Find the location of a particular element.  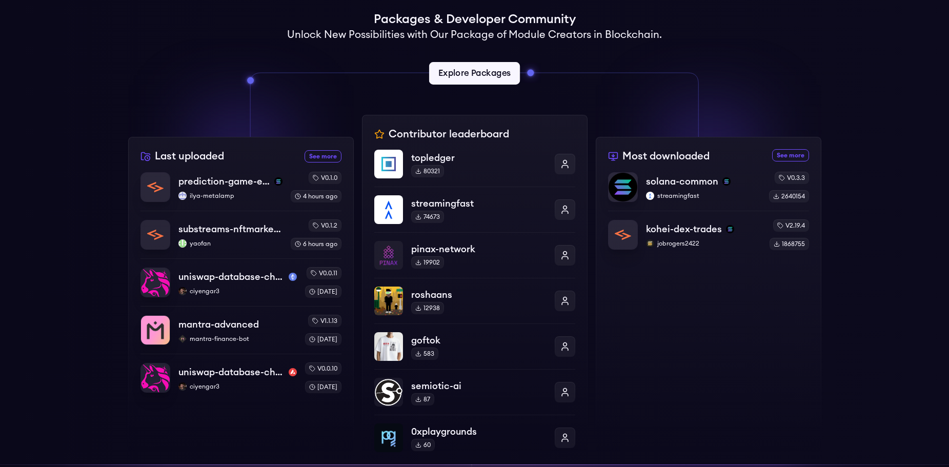

div: v2.19.4 is located at coordinates (791, 226).